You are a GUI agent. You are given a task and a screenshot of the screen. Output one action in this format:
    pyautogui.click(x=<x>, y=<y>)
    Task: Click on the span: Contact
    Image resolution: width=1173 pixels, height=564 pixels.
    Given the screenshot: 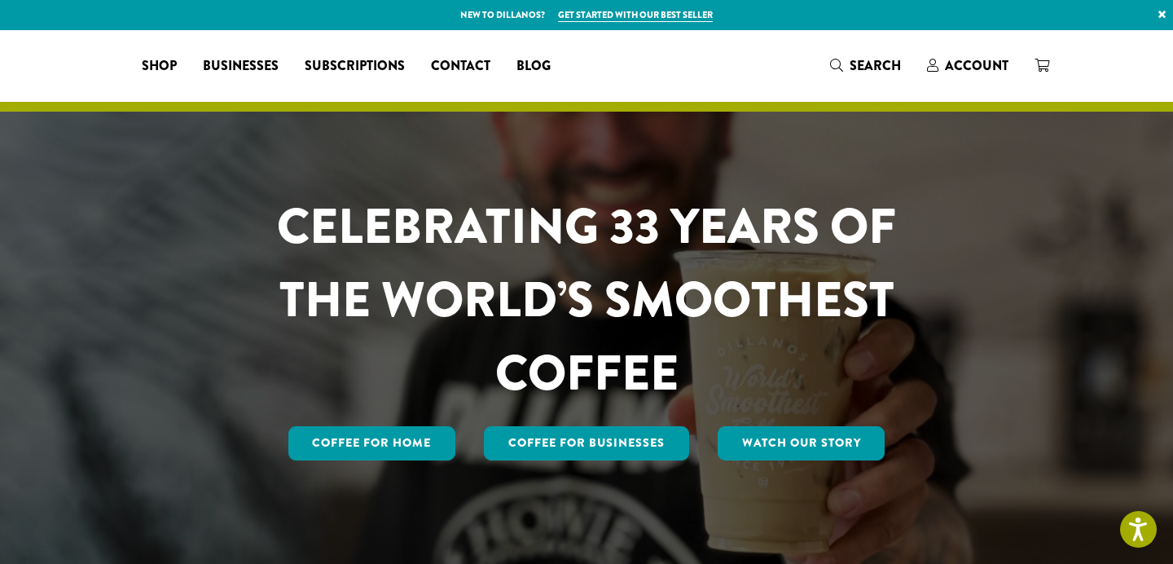 What is the action you would take?
    pyautogui.click(x=460, y=66)
    